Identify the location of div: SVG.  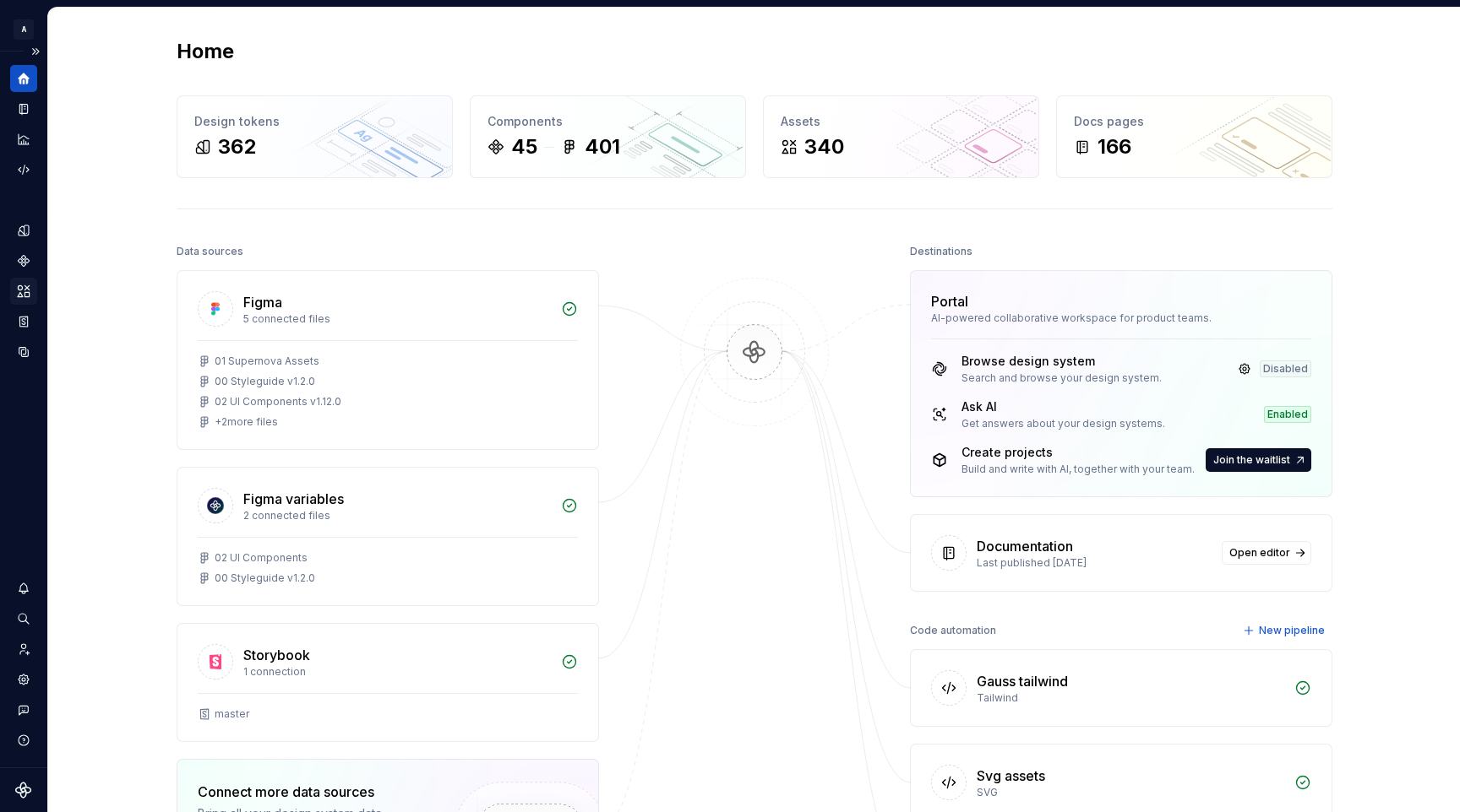
(1130, 793).